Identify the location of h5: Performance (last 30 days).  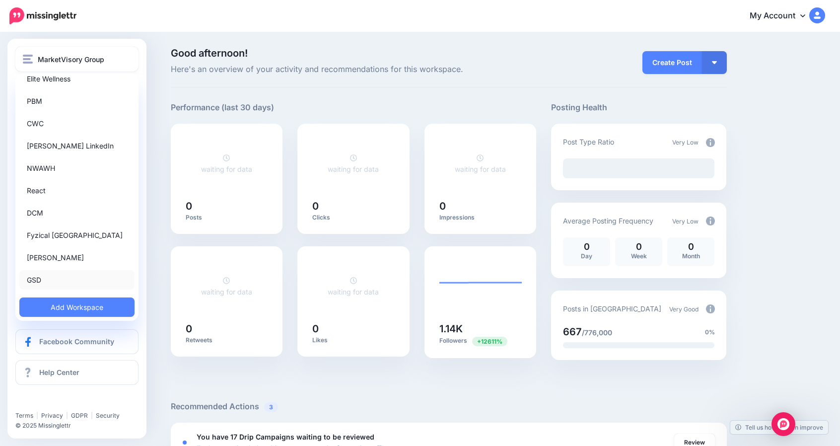
(222, 107).